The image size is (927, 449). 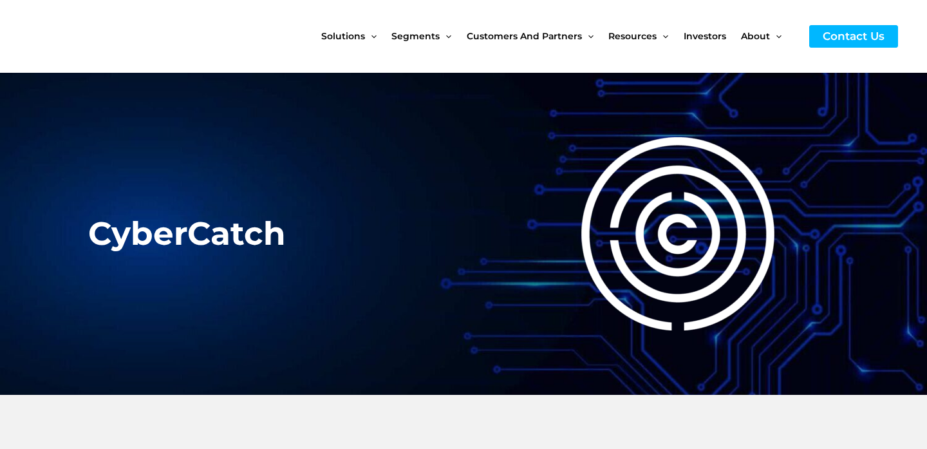 What do you see at coordinates (343, 36) in the screenshot?
I see `span: Solutions` at bounding box center [343, 36].